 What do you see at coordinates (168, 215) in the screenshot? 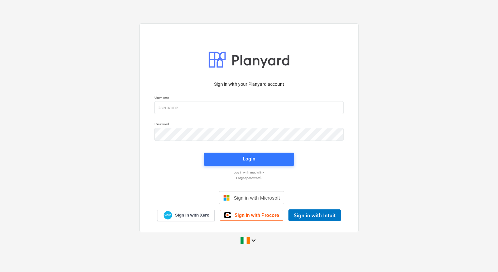
I see `img: Xero logo` at bounding box center [168, 215].